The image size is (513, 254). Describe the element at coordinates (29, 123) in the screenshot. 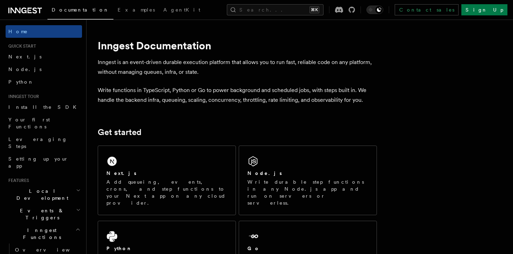

I see `span: Your first Functions` at that location.